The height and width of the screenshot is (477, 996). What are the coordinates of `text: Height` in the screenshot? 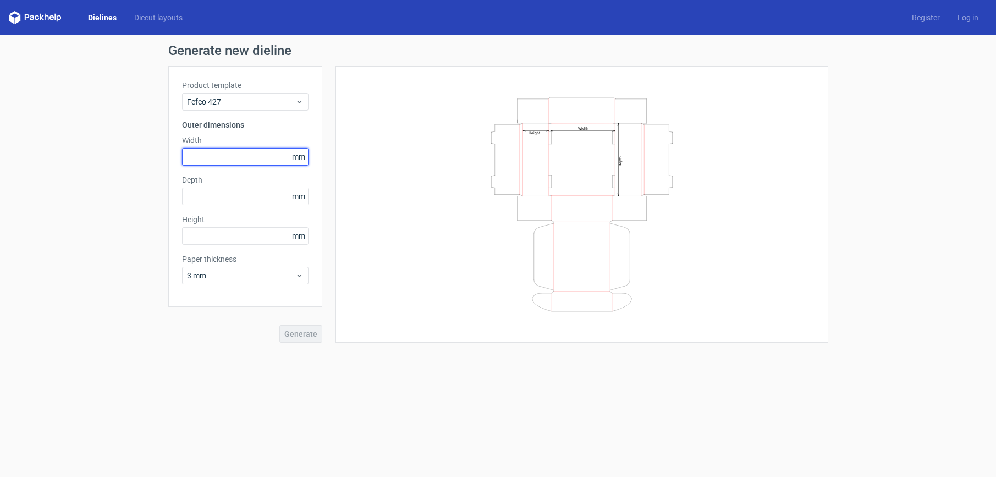 It's located at (534, 133).